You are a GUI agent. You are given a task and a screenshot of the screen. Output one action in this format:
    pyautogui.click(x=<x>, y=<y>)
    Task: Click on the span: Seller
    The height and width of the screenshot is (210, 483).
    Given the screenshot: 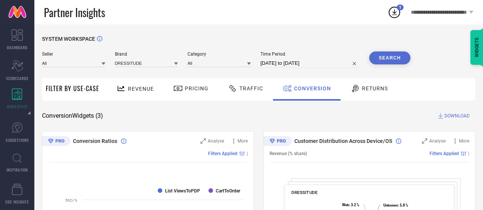 What is the action you would take?
    pyautogui.click(x=74, y=54)
    